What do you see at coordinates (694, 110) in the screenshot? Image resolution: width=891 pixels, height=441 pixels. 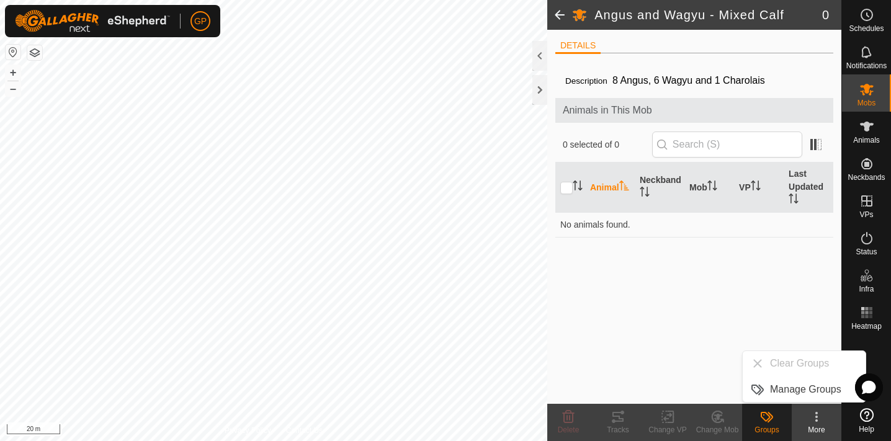 I see `span: Animals in This Mob` at bounding box center [694, 110].